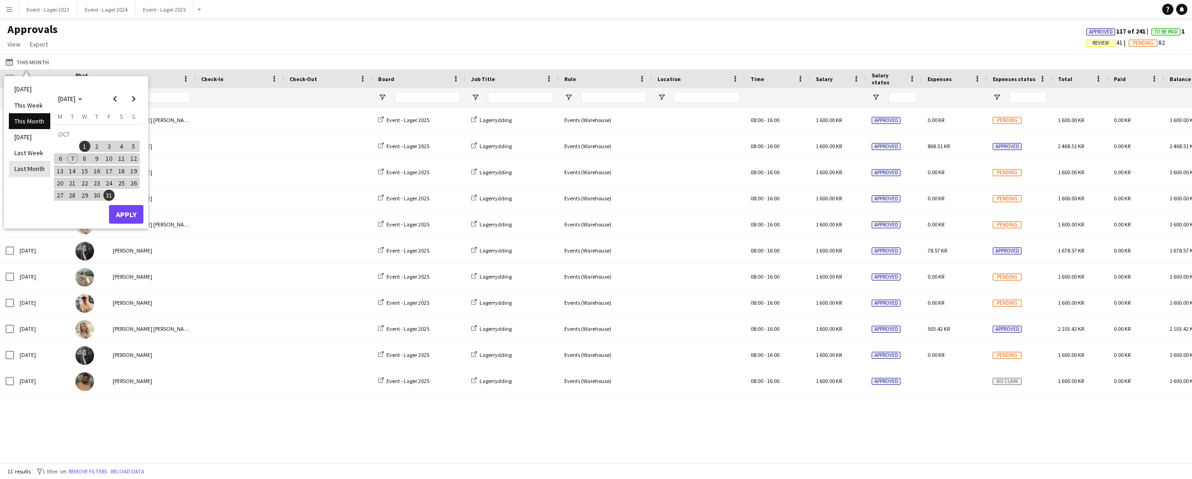  Describe the element at coordinates (70, 99) in the screenshot. I see `button: Choose month and year` at that location.